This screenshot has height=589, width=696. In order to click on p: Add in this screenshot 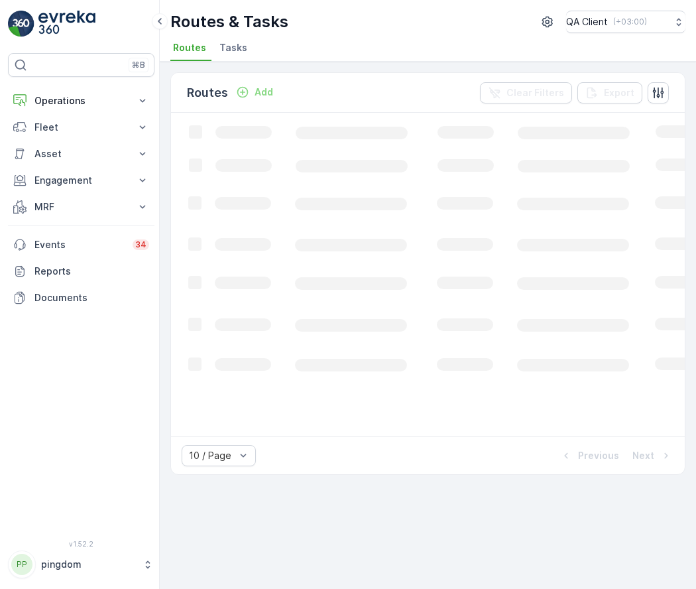, I will do `click(264, 92)`.